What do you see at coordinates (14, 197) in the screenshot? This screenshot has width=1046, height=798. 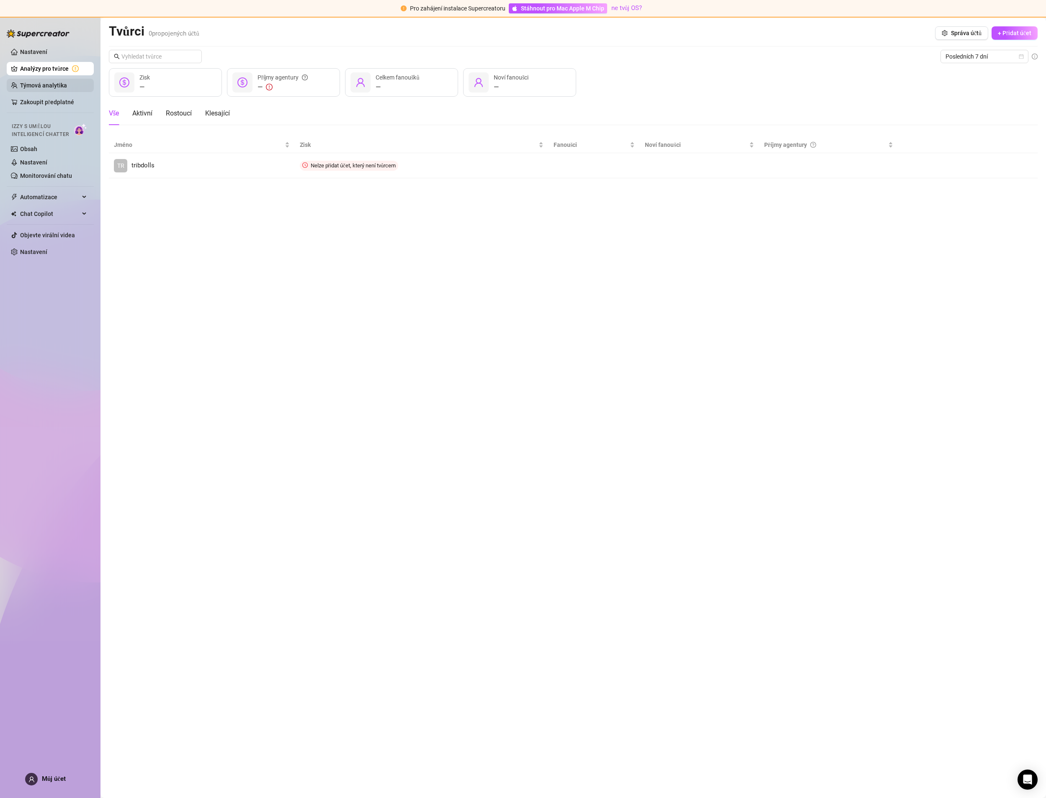 I see `span: blesk` at bounding box center [14, 197].